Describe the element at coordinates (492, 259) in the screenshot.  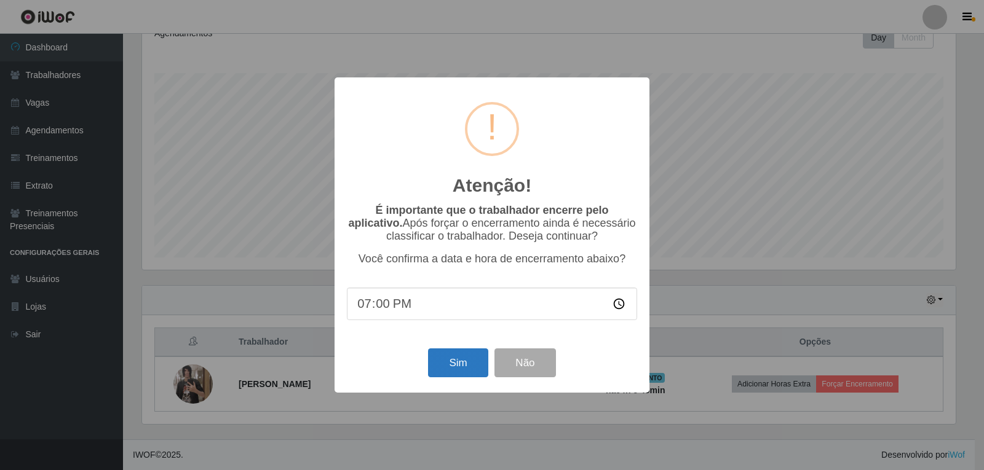
I see `p: Você confirma a data e hora de encerramento abaixo?` at that location.